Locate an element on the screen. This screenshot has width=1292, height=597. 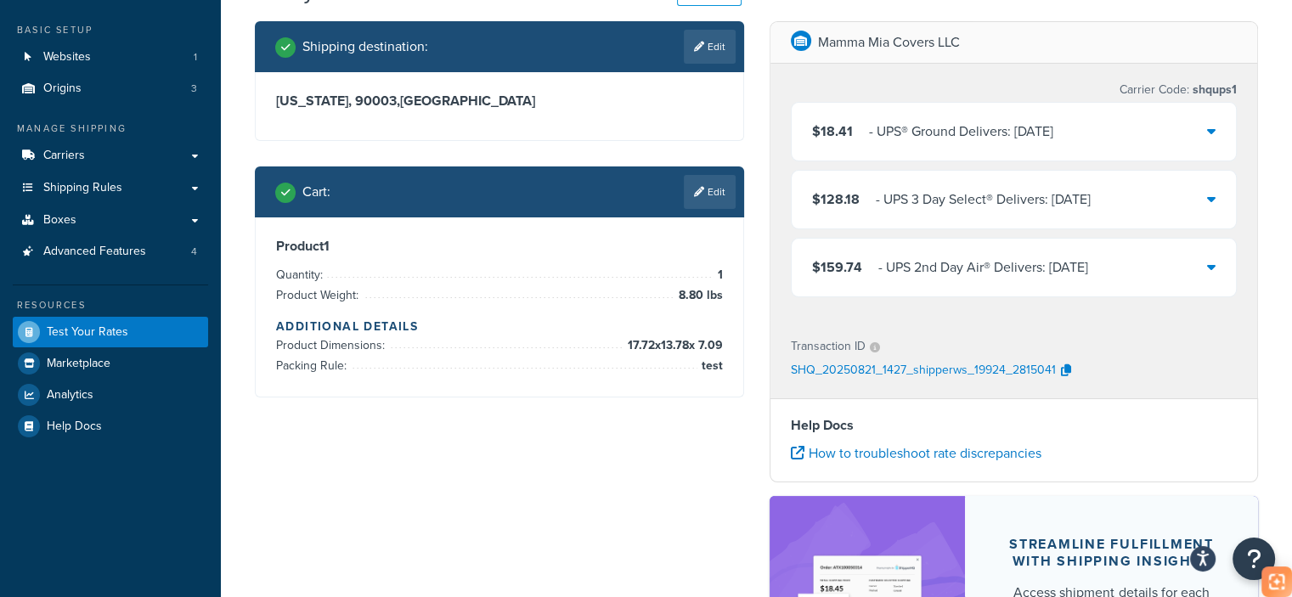
a: Websites1 is located at coordinates (110, 57).